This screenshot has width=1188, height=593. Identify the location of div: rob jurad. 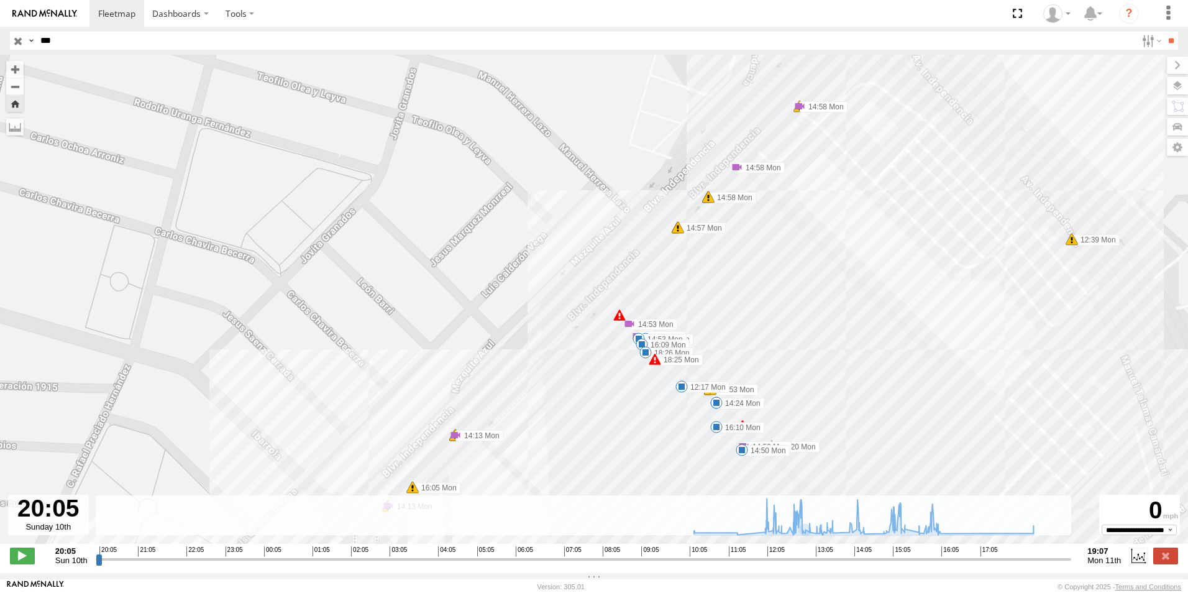
(1057, 14).